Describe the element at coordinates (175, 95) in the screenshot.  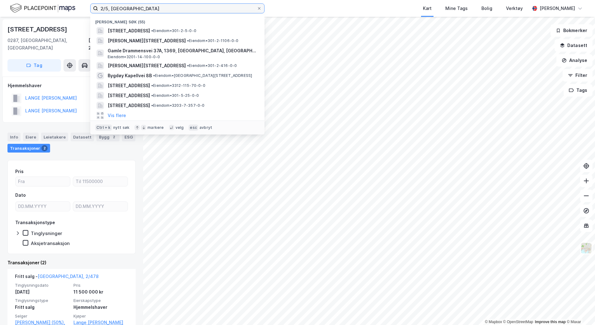
I see `span: Eiendom • 301-5-25-0-0` at that location.